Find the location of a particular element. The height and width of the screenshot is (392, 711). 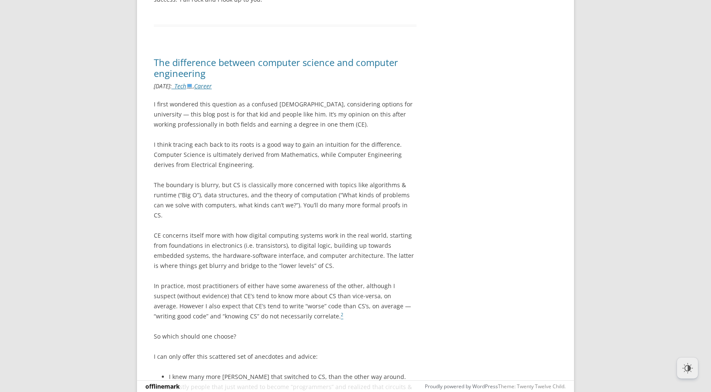

a: _Tech is located at coordinates (182, 86).